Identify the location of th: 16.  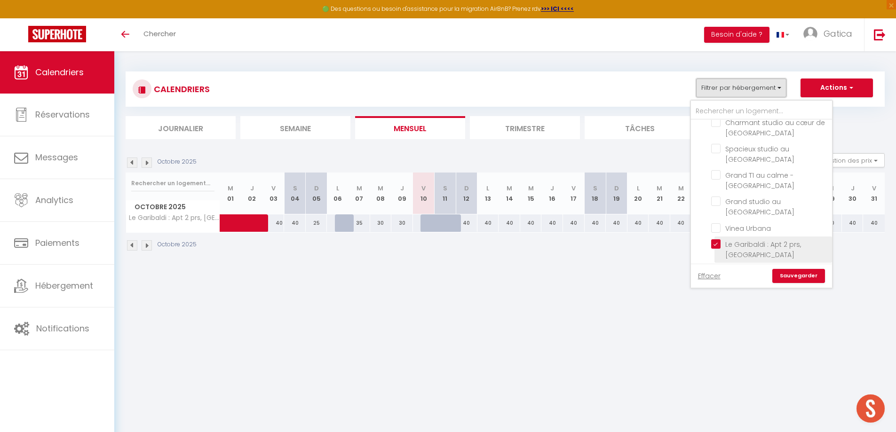
(552, 193).